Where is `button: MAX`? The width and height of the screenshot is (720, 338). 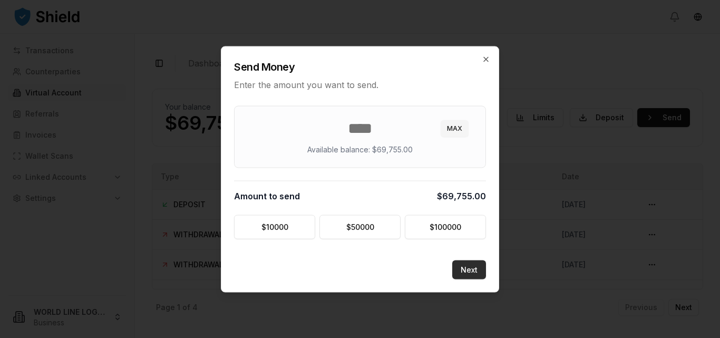
button: MAX is located at coordinates (454, 128).